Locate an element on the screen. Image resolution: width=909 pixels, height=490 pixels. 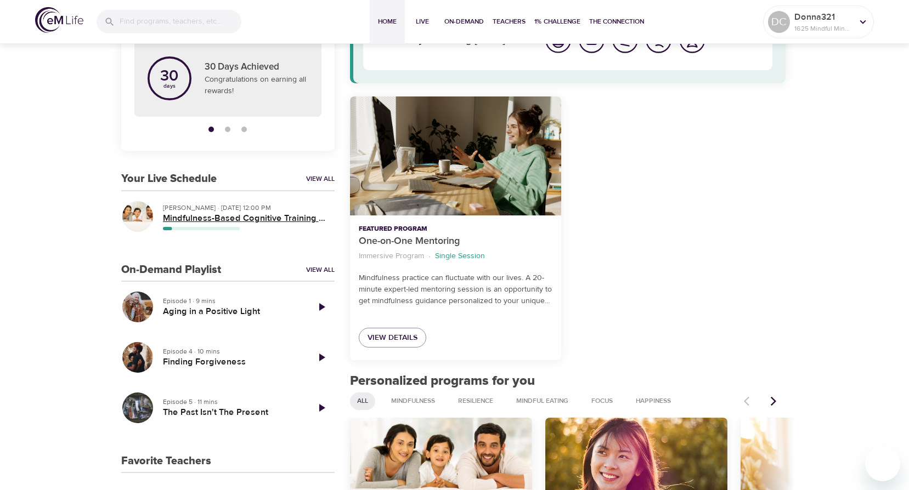
h5: The Past Isn't The Present is located at coordinates (231, 413).